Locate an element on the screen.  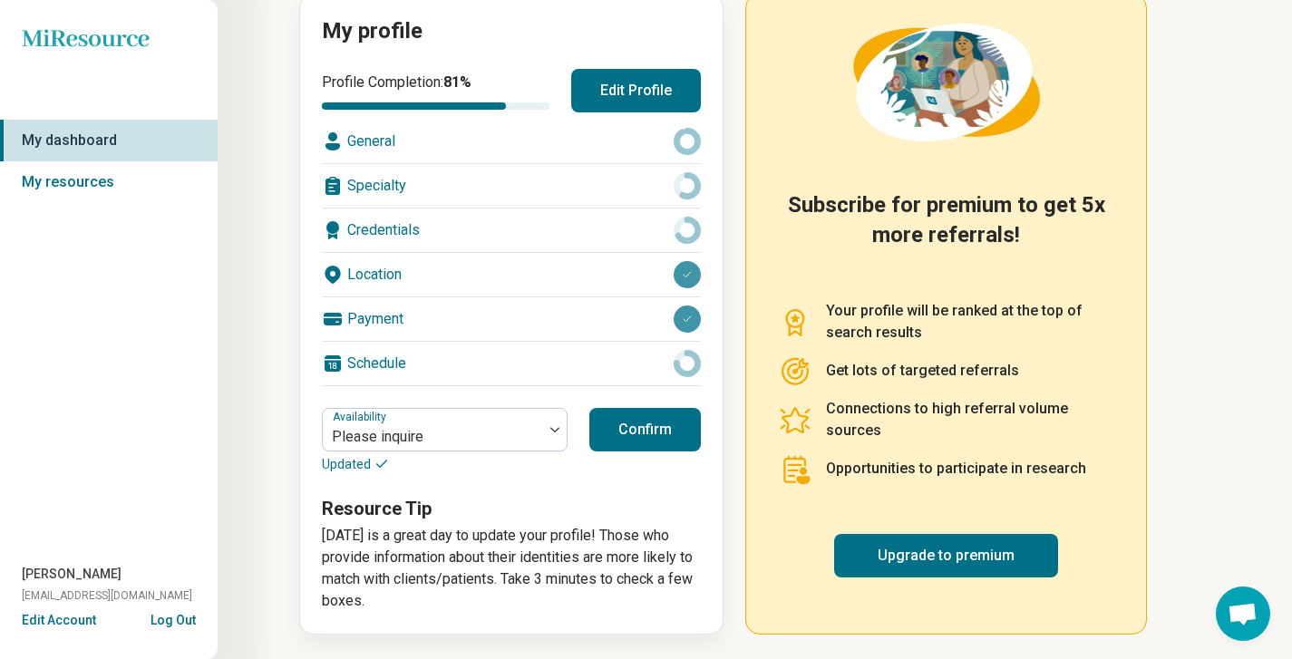
div: General is located at coordinates (511, 141).